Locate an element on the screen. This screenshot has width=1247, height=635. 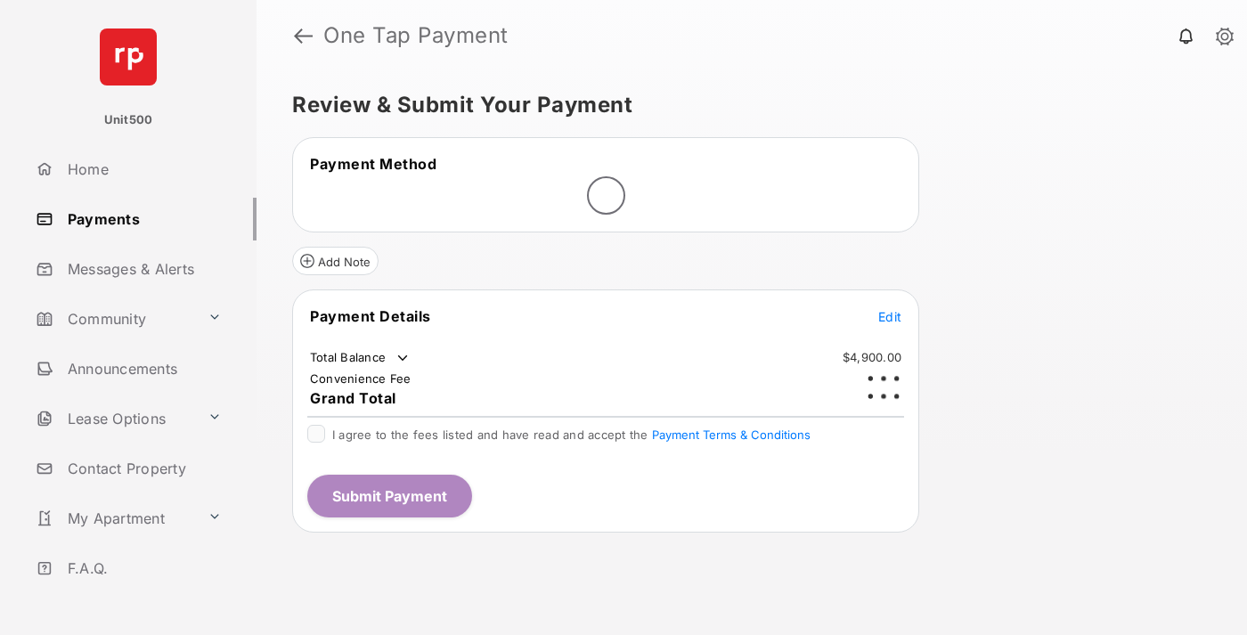
span: Payment Method is located at coordinates (373, 164).